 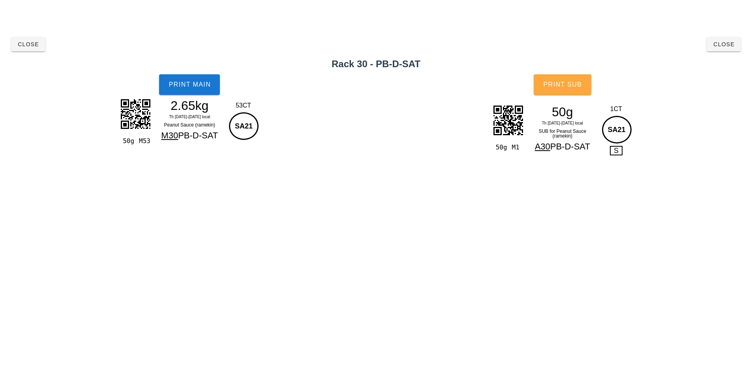 What do you see at coordinates (190, 125) in the screenshot?
I see `div: Peanut Sauce (ramekin)` at bounding box center [190, 125].